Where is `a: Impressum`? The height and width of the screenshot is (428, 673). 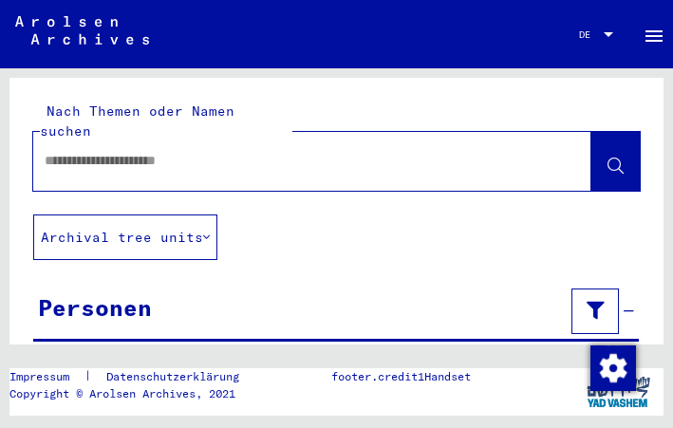
a: Impressum is located at coordinates (47, 377).